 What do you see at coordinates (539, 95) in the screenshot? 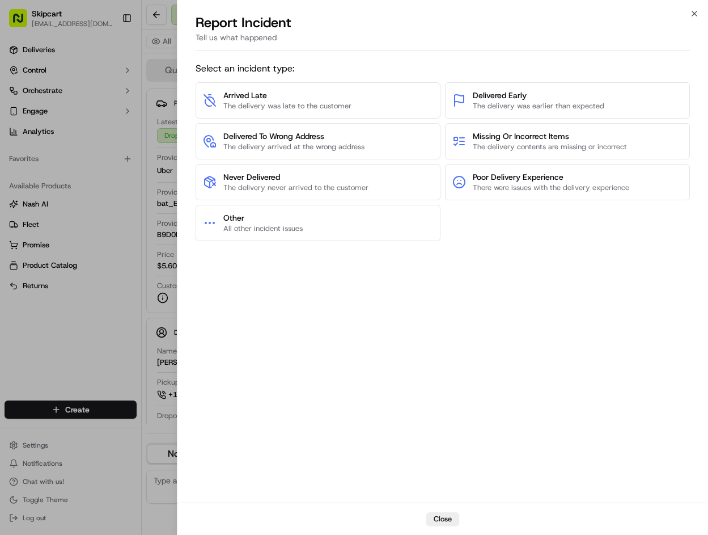
I see `span: Delivered Early` at bounding box center [539, 95].